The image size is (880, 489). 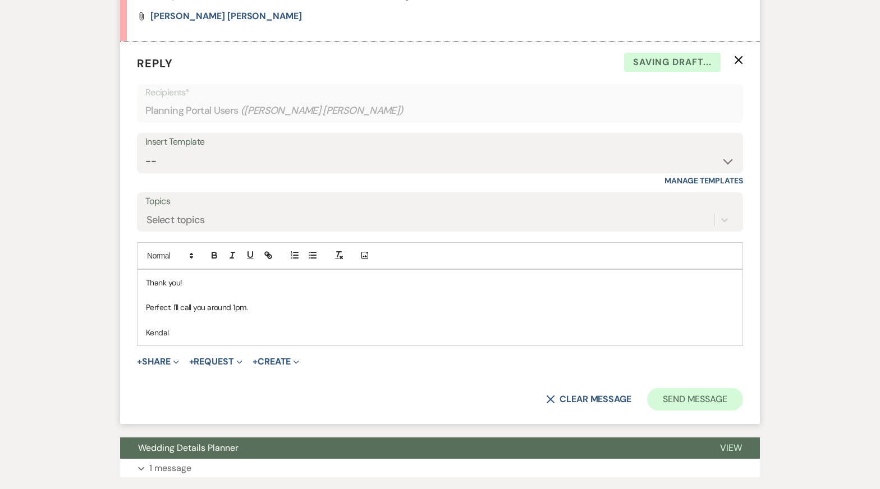 I want to click on p: Perfect. I'll call you around 1pm., so click(x=440, y=308).